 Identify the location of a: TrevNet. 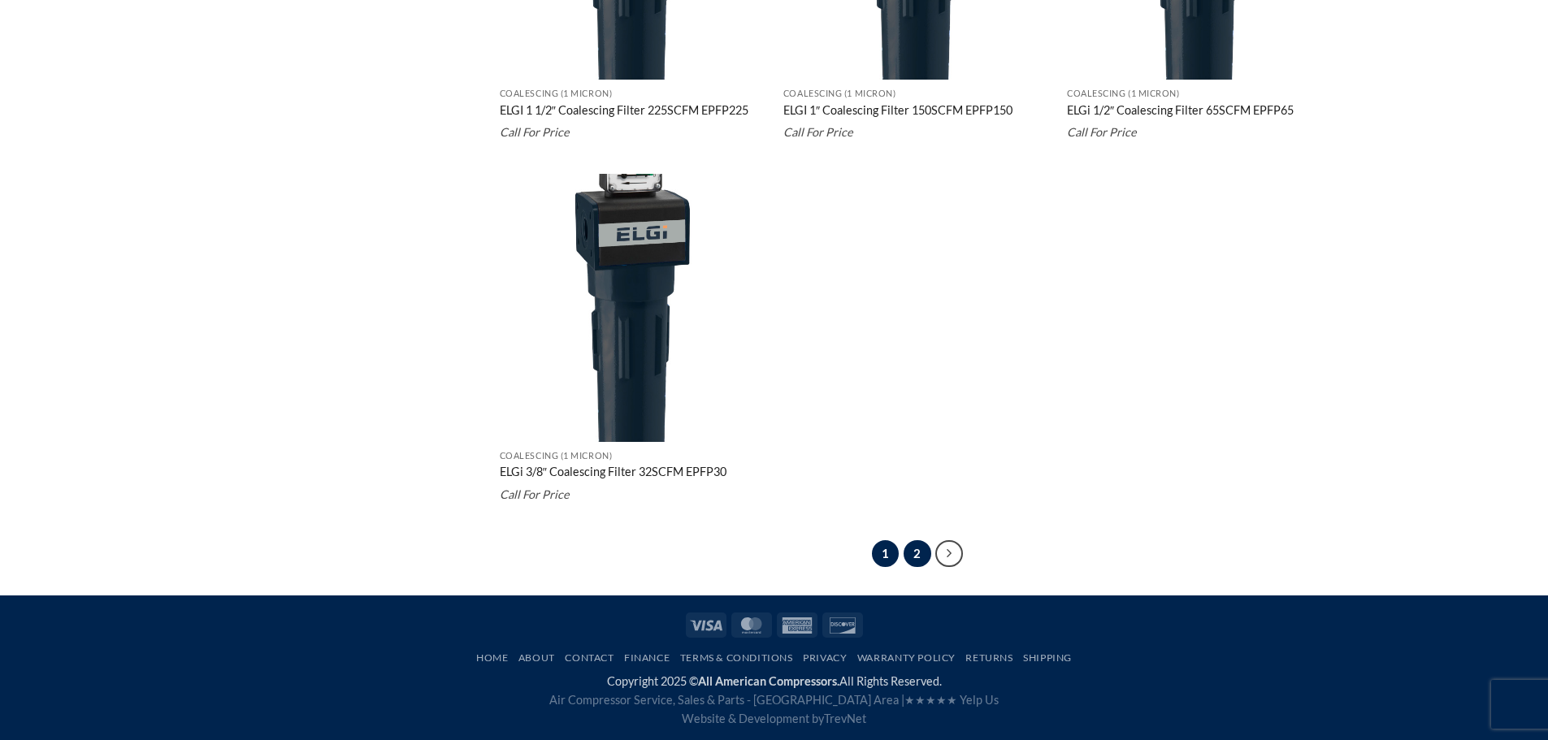
(845, 718).